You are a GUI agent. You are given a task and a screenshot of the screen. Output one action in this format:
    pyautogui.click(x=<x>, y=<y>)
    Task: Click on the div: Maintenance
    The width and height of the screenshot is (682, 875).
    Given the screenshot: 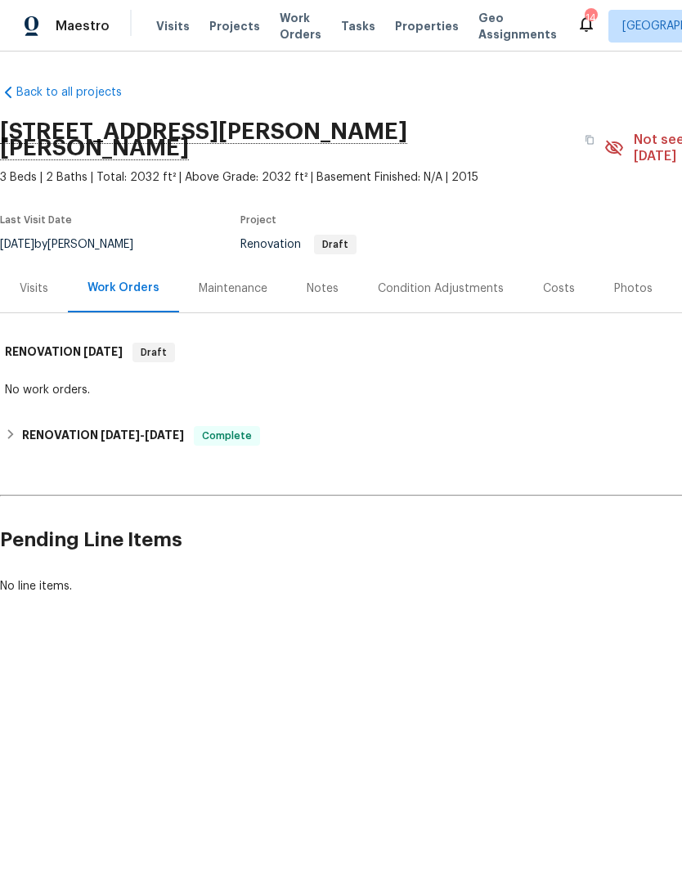 What is the action you would take?
    pyautogui.click(x=233, y=289)
    